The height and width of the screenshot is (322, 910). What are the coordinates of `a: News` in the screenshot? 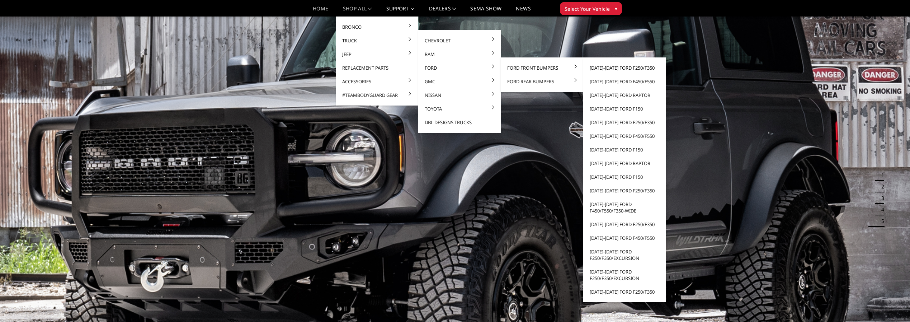 It's located at (523, 11).